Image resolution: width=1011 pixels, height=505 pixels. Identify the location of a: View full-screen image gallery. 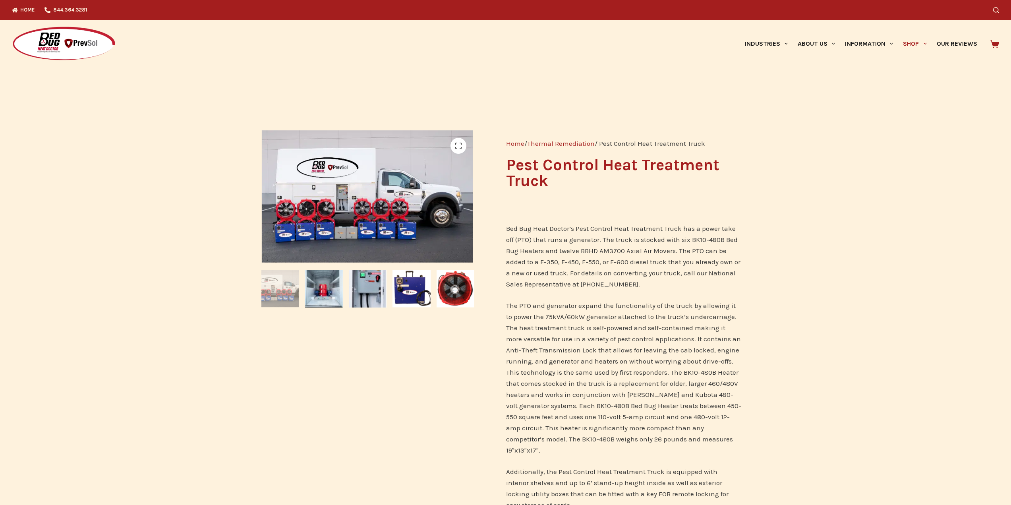
(458, 146).